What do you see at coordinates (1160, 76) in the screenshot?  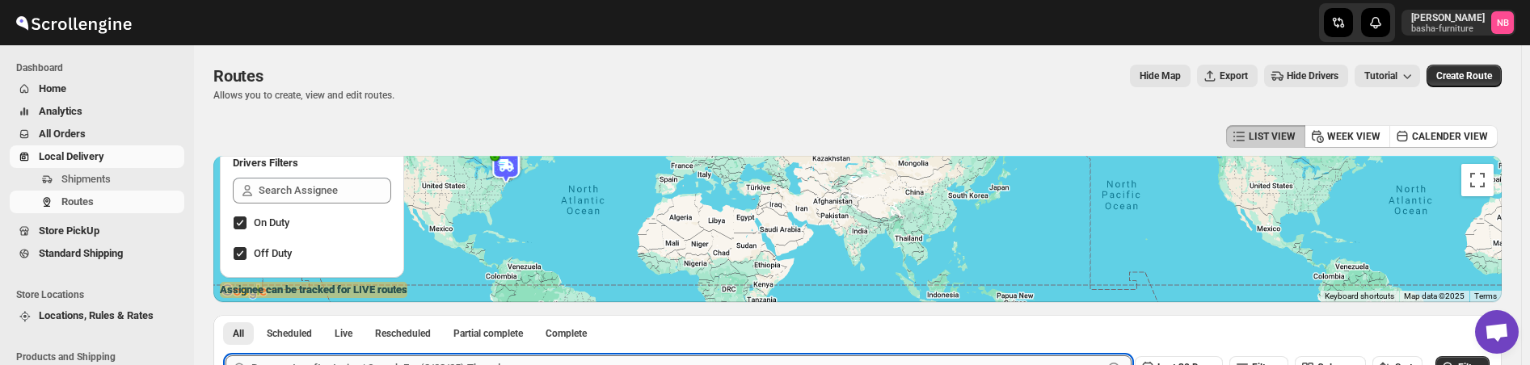 I see `button: Map action label` at bounding box center [1160, 76].